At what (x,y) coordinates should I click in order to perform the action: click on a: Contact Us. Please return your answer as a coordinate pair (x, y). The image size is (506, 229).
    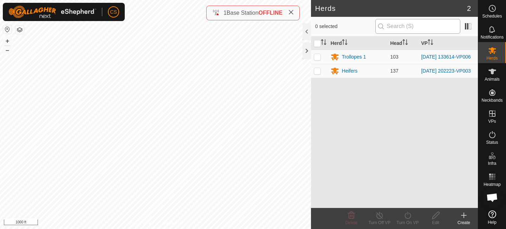
    Looking at the image, I should click on (173, 223).